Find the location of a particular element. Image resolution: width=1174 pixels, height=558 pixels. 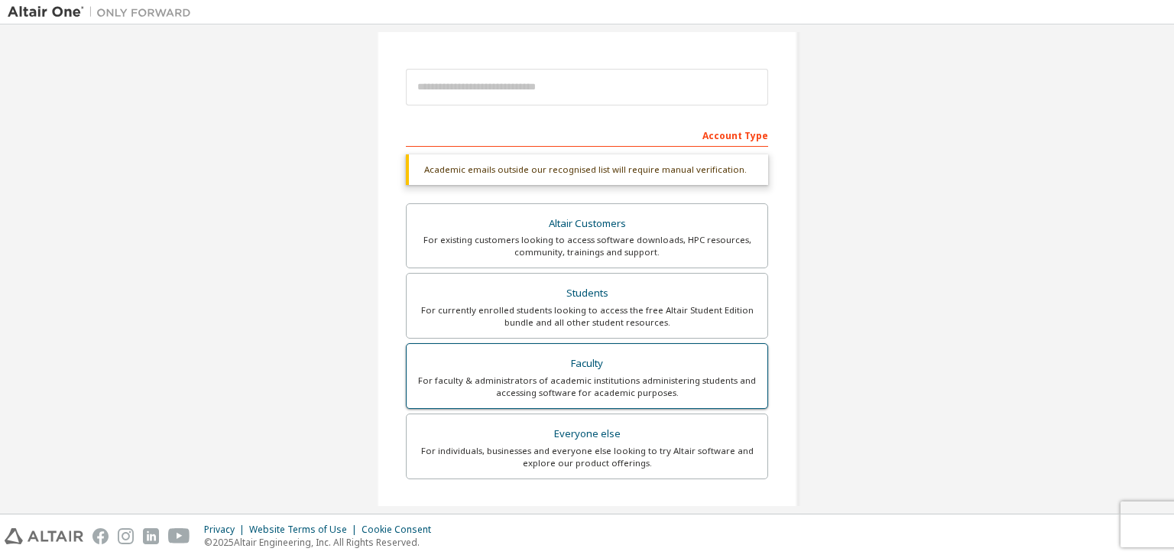

div: For currently enrolled students looking to access the free Altair Student Edition bundle and all ... is located at coordinates (587, 317).